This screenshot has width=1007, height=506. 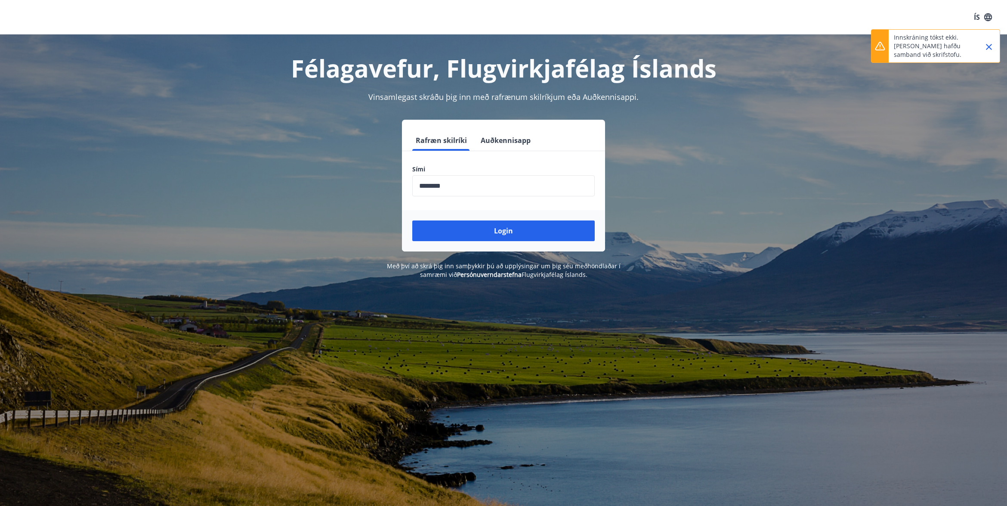 What do you see at coordinates (506, 140) in the screenshot?
I see `button: Auðkennisapp` at bounding box center [506, 140].